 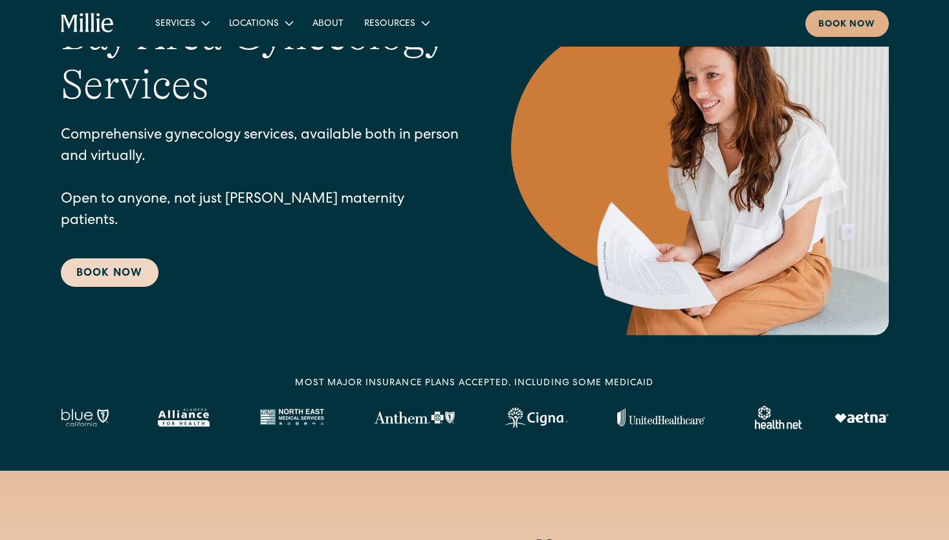 What do you see at coordinates (779, 417) in the screenshot?
I see `img: Healthnet logo` at bounding box center [779, 417].